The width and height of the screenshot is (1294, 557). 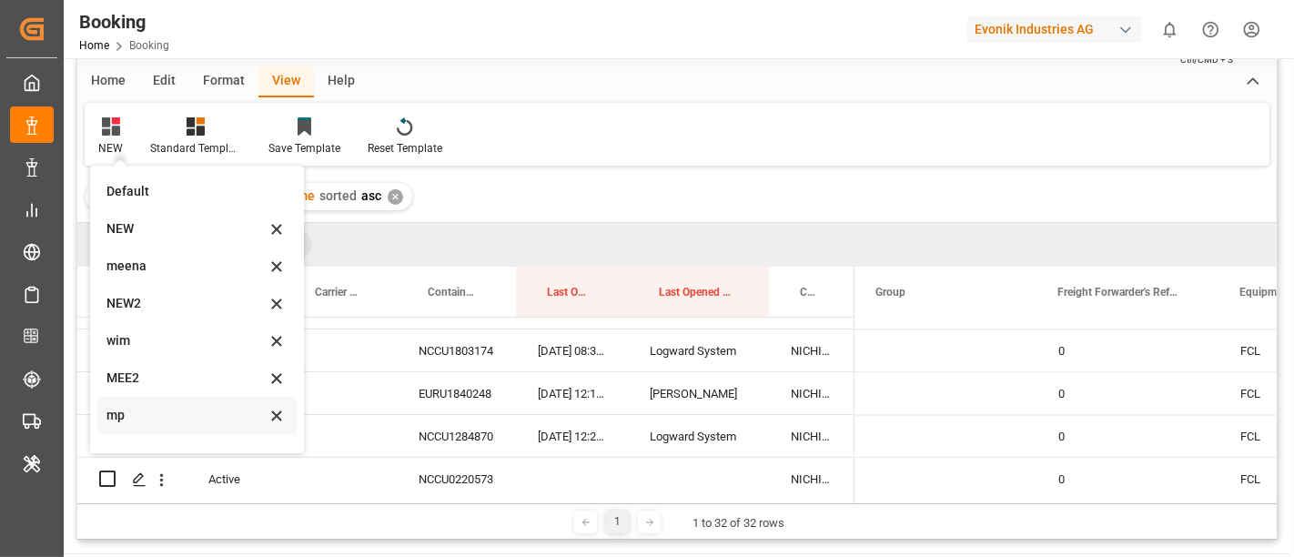 What do you see at coordinates (341, 82) in the screenshot?
I see `div: Help` at bounding box center [341, 82].